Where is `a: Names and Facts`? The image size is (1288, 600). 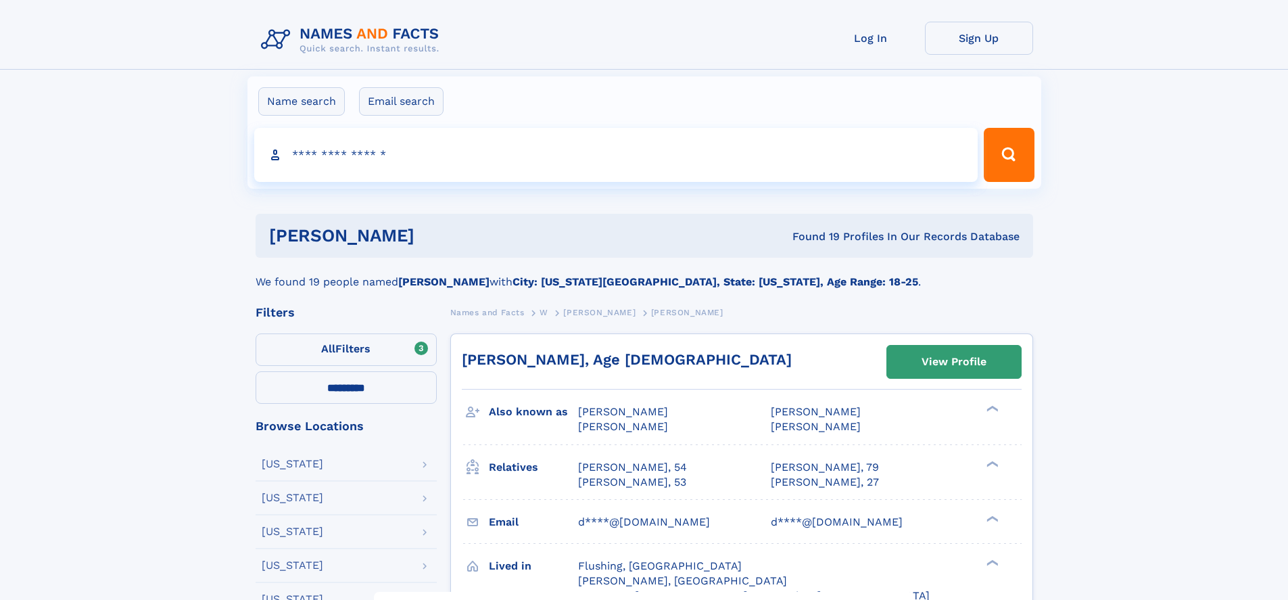
a: Names and Facts is located at coordinates (487, 312).